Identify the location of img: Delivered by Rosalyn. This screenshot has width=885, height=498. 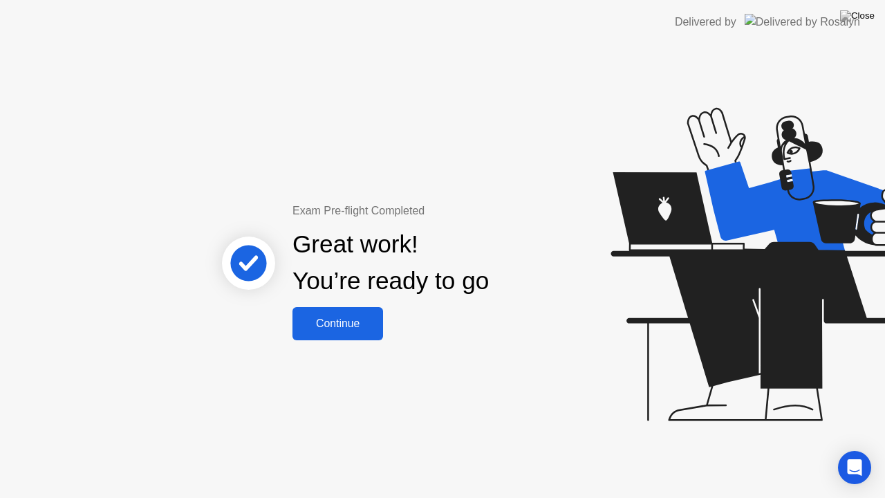
(802, 21).